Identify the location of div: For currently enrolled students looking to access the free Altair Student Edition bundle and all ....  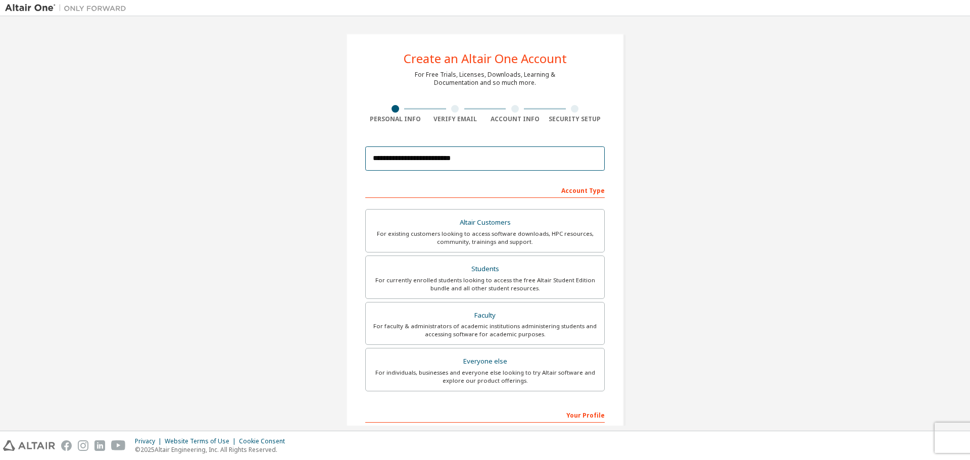
(485, 284).